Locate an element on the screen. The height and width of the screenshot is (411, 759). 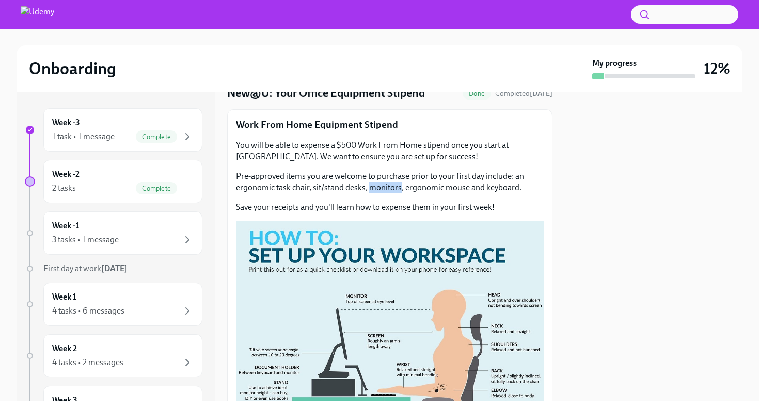
div: 4 tasks • 6 messages is located at coordinates (88, 311).